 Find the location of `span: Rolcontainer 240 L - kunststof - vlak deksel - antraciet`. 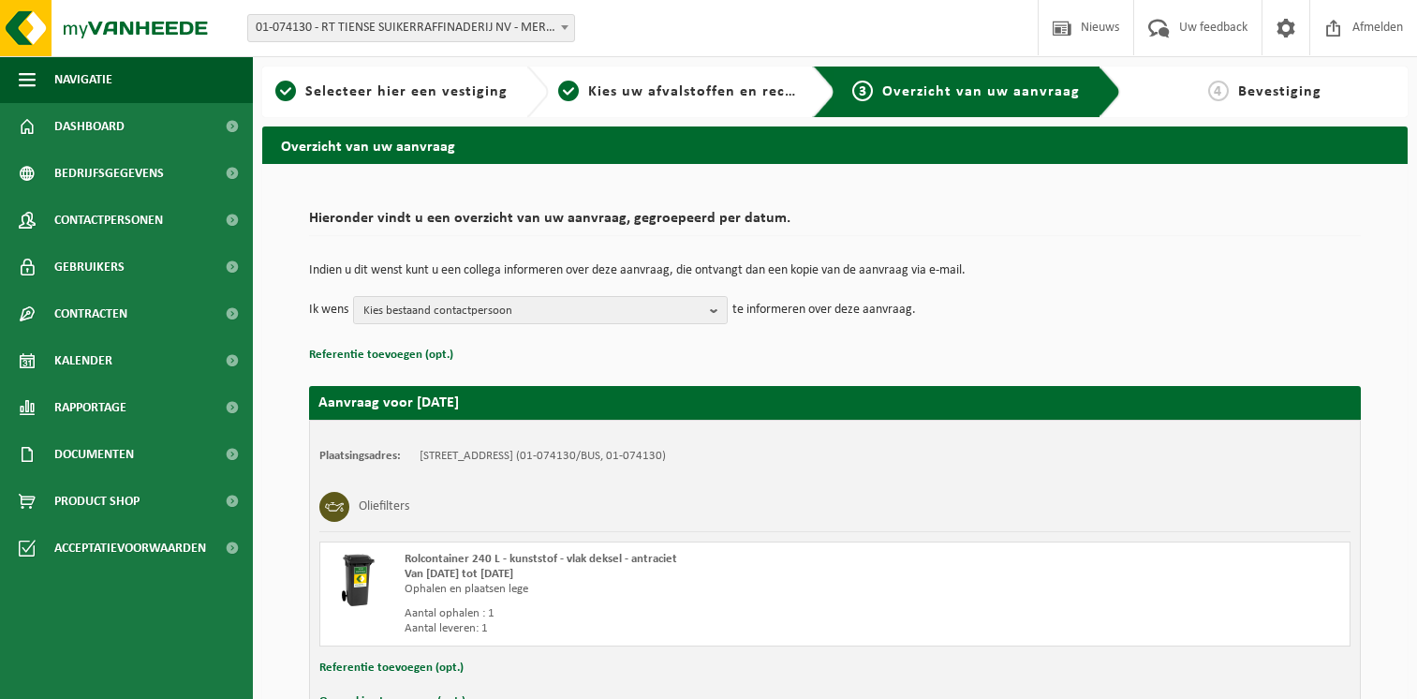

span: Rolcontainer 240 L - kunststof - vlak deksel - antraciet is located at coordinates (541, 558).